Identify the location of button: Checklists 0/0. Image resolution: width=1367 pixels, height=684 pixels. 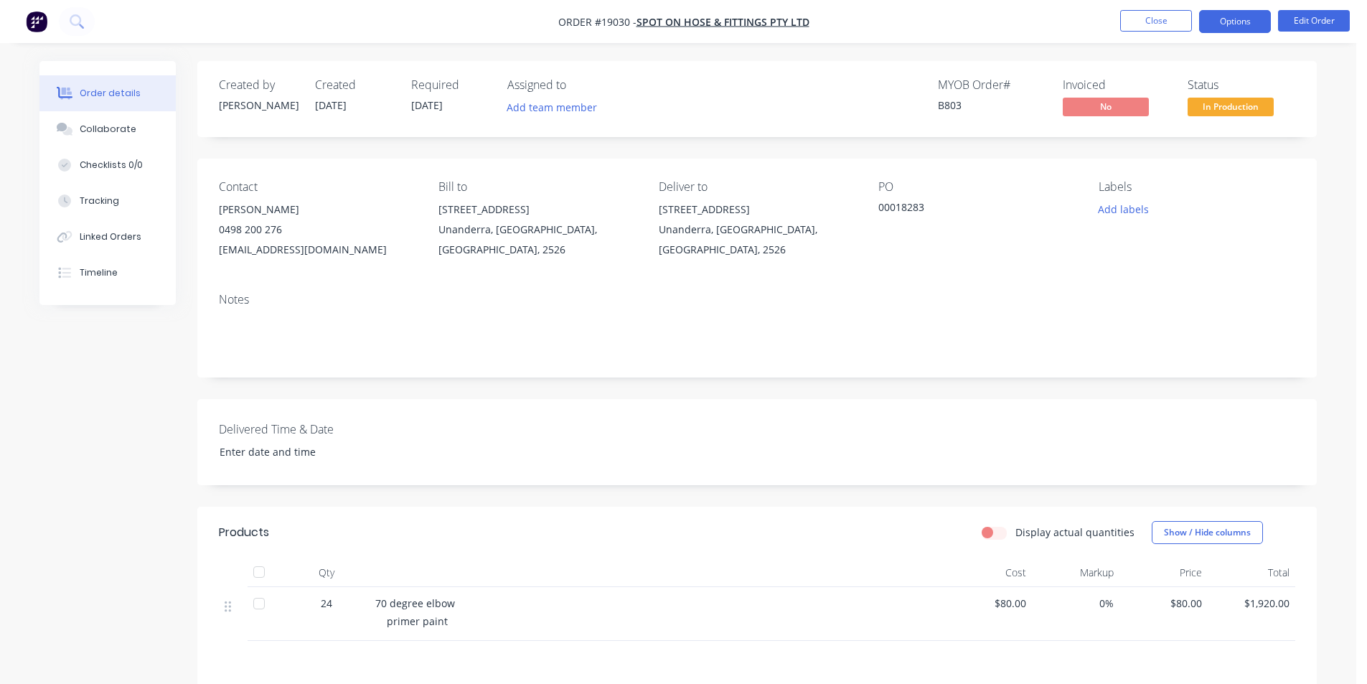
(108, 165).